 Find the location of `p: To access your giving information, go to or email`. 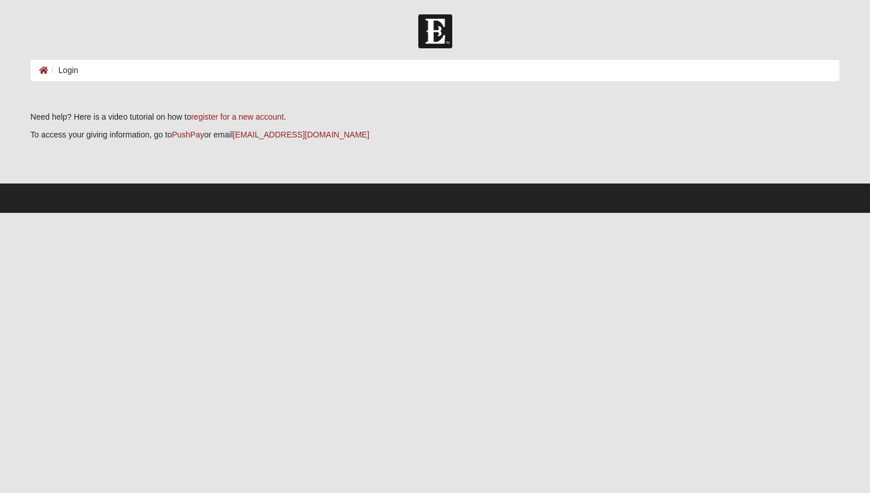

p: To access your giving information, go to or email is located at coordinates (435, 135).